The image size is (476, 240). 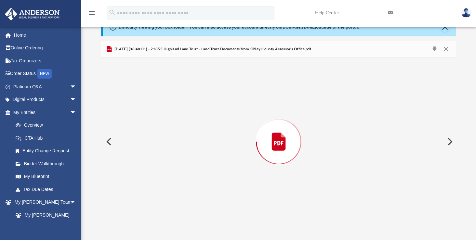 What do you see at coordinates (449, 142) in the screenshot?
I see `button: Next File` at bounding box center [449, 142].